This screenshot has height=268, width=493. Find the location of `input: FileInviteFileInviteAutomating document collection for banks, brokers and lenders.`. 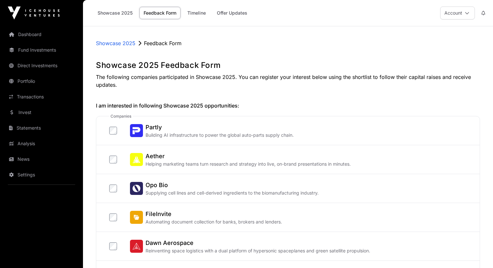

input: FileInviteFileInviteAutomating document collection for banks, brokers and lenders. is located at coordinates (113, 217).